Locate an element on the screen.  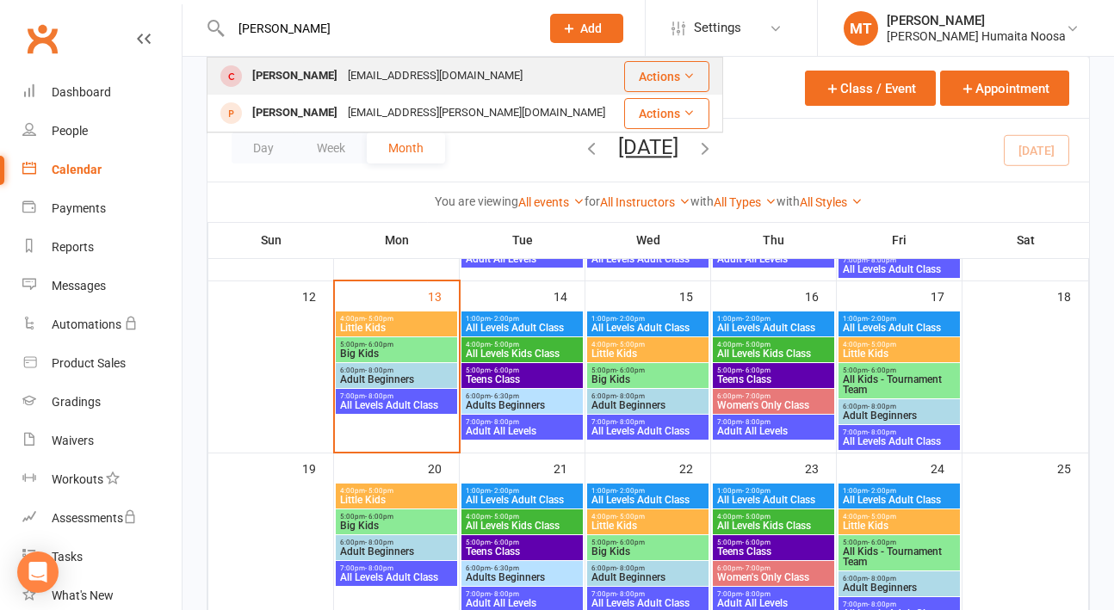
div: Calendar is located at coordinates (77, 170).